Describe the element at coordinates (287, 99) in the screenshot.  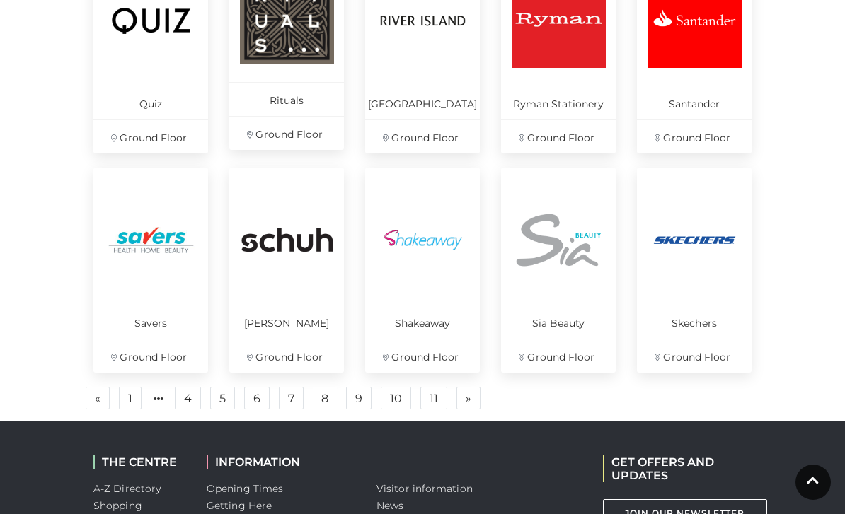
I see `p: Rituals` at that location.